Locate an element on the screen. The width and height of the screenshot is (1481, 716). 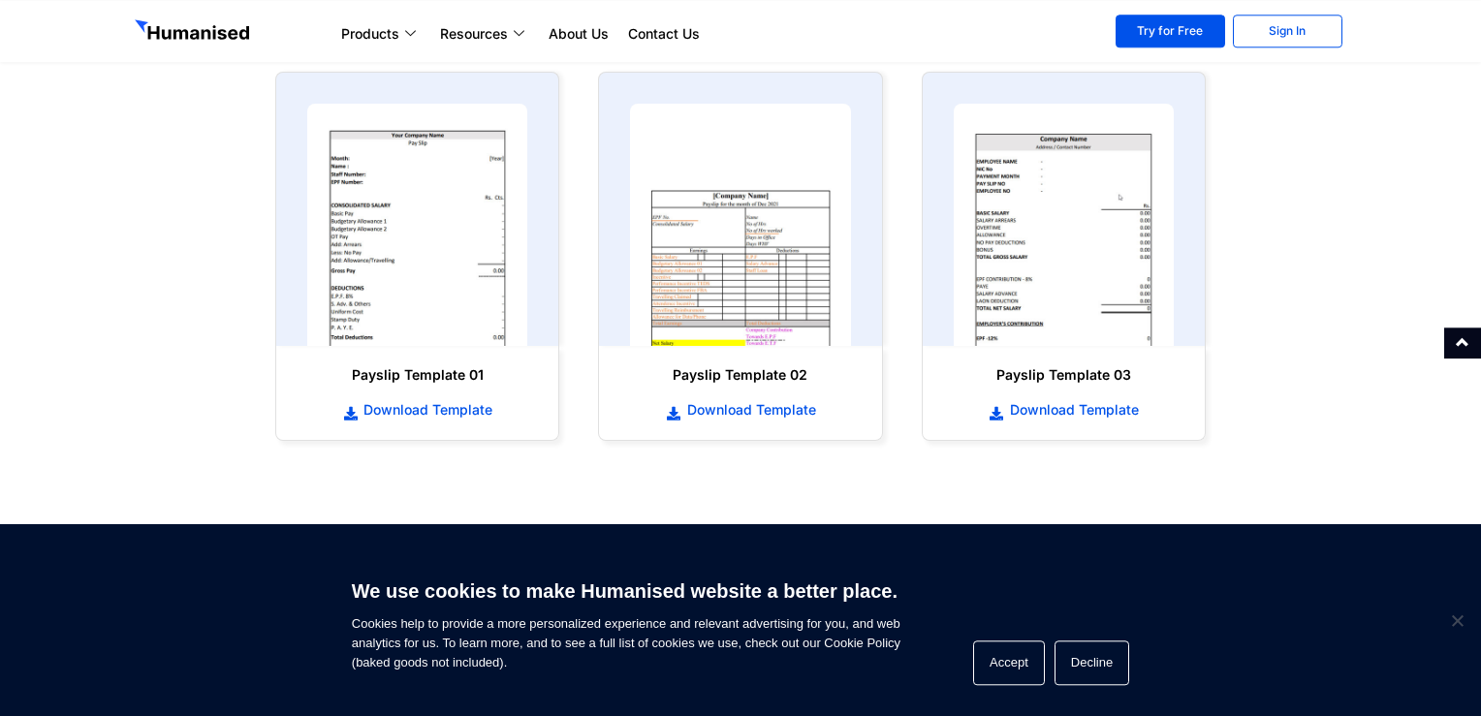
span: Decline is located at coordinates (1456, 620).